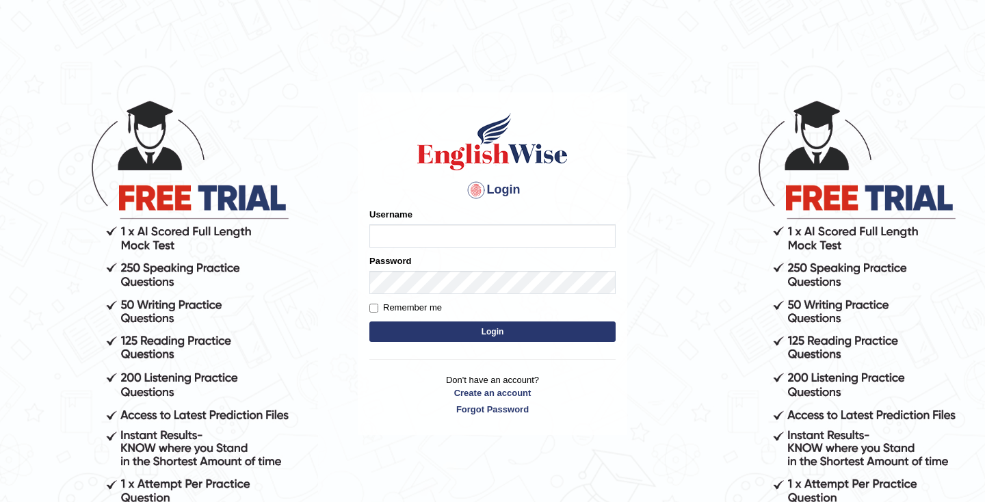 This screenshot has width=985, height=502. Describe the element at coordinates (493, 142) in the screenshot. I see `img: Logo of English Wise sign in for intelligent practice with AI` at that location.